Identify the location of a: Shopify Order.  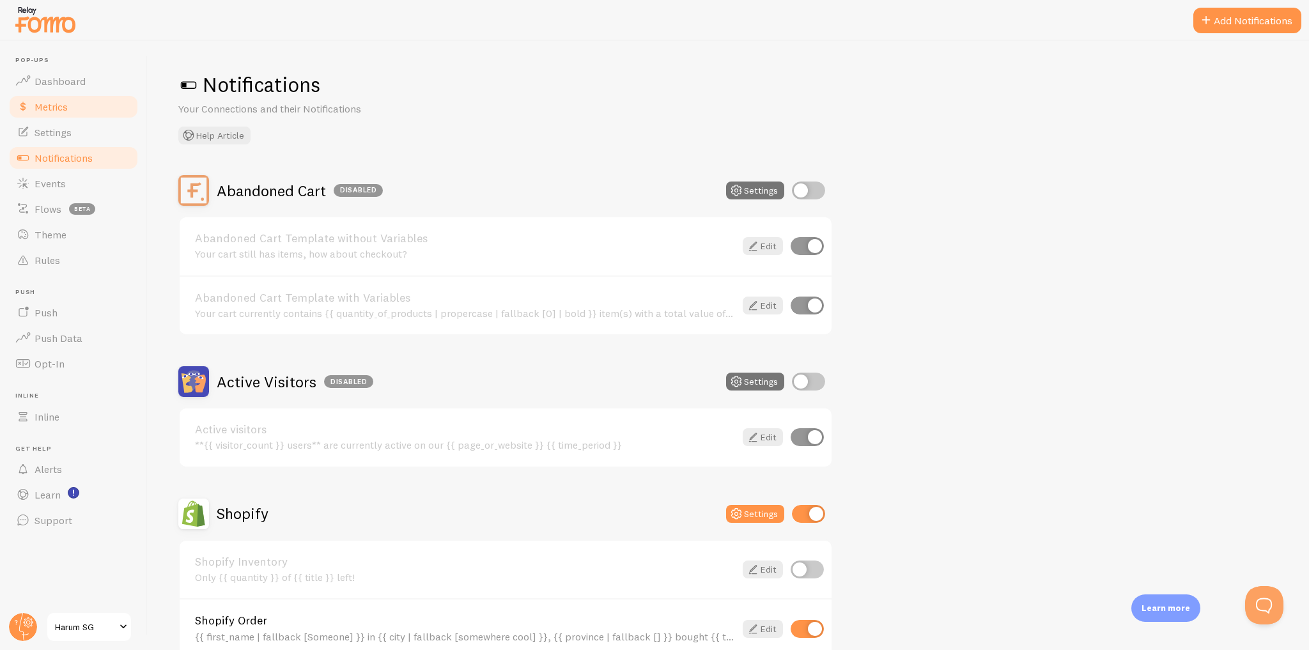
(465, 621).